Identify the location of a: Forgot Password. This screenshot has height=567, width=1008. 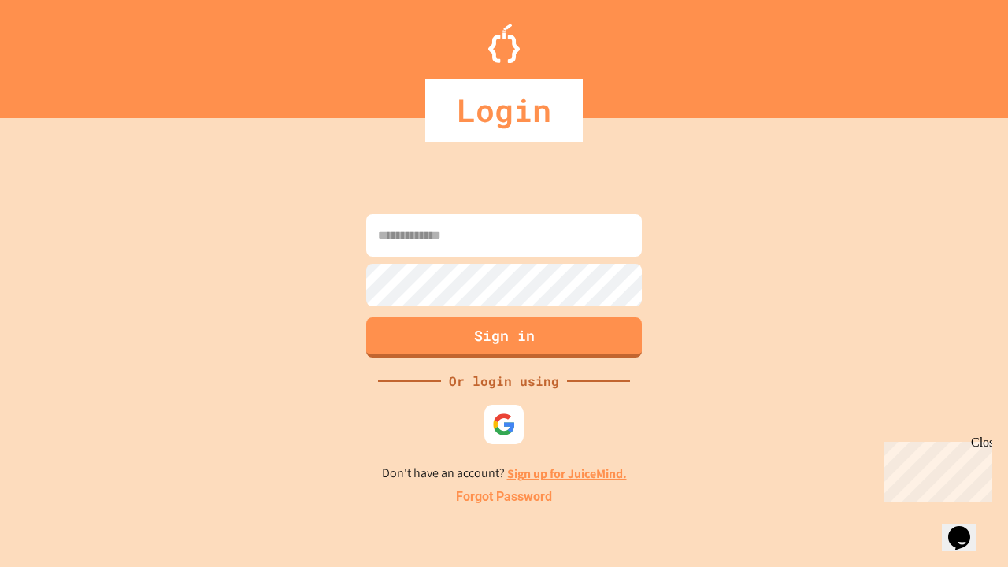
(504, 497).